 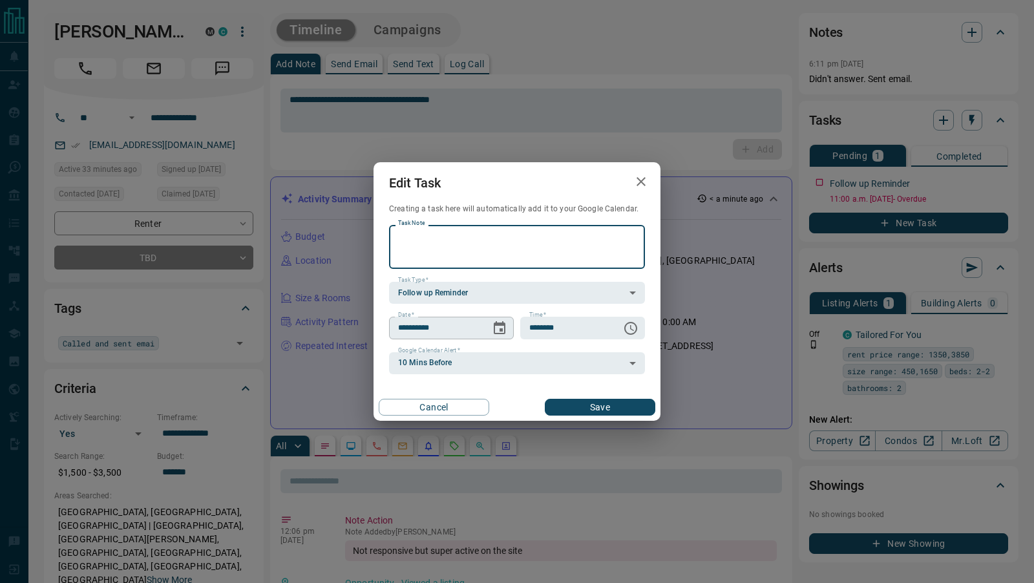 What do you see at coordinates (517, 209) in the screenshot?
I see `p: Creating a task here will automatically add it to your Google Calendar.` at bounding box center [517, 209].